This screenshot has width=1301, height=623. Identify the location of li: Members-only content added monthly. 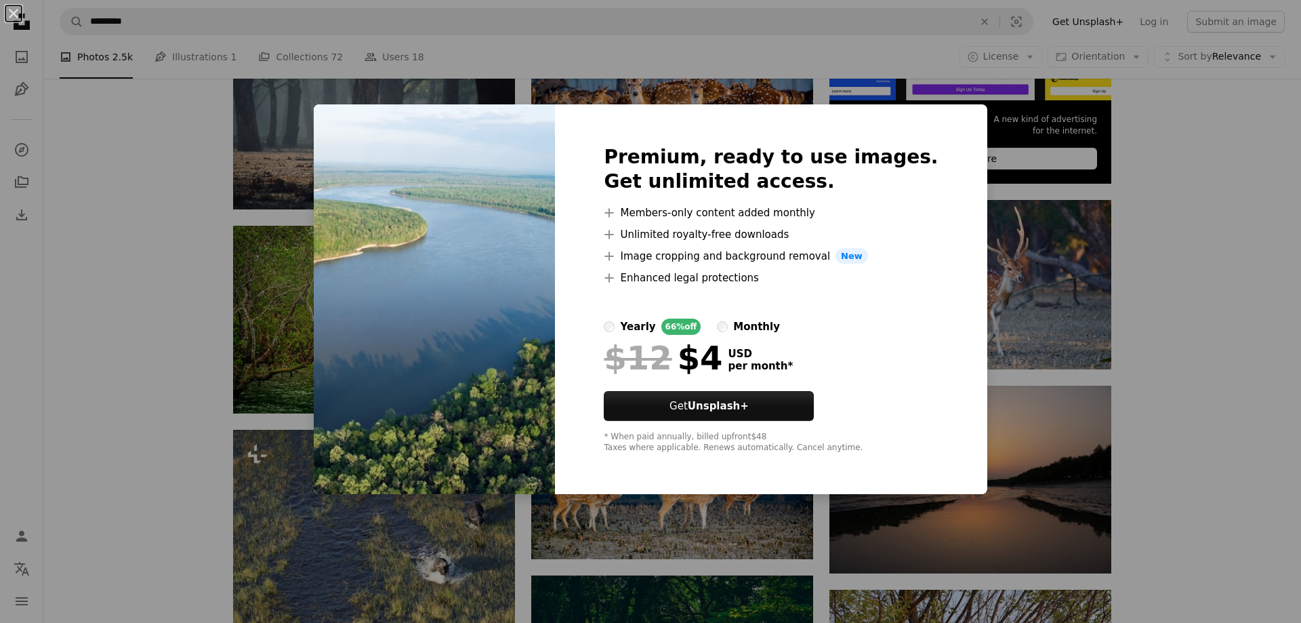
(770, 213).